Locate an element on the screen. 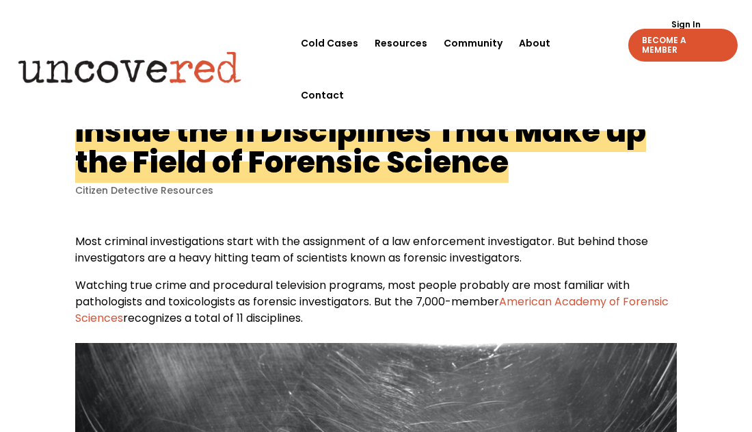  span: American Academy of Forensic Sciences is located at coordinates (372, 309).